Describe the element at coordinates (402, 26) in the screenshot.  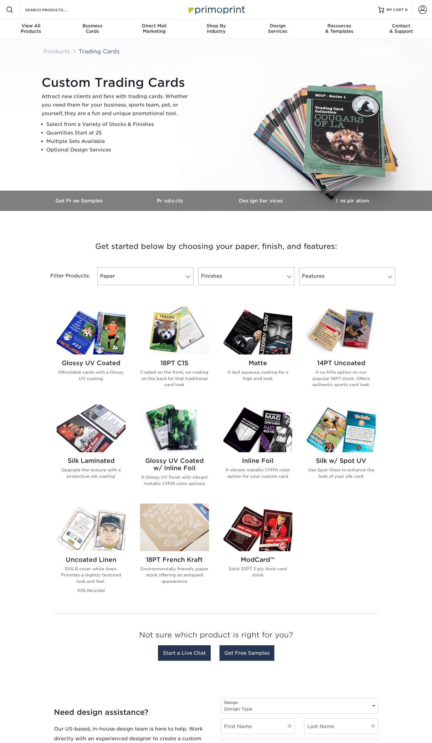
I see `span: Contact` at that location.